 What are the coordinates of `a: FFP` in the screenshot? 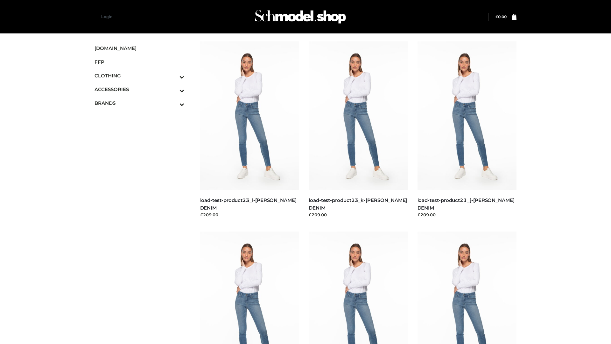 It's located at (139, 62).